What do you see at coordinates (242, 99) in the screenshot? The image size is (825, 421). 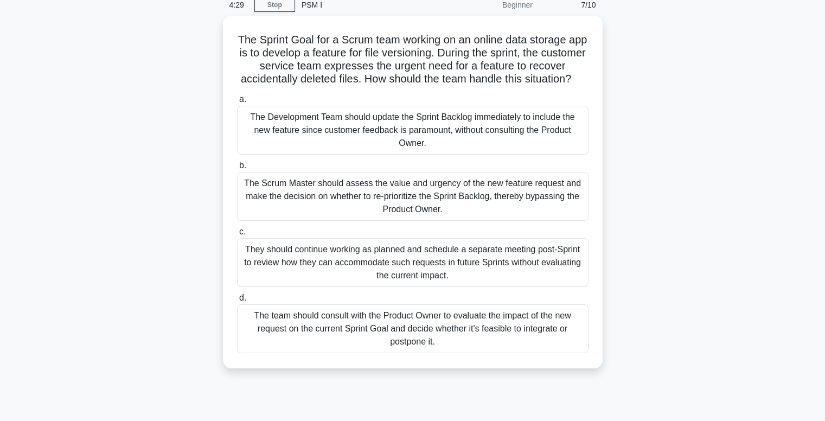 I see `span: a.` at bounding box center [242, 99].